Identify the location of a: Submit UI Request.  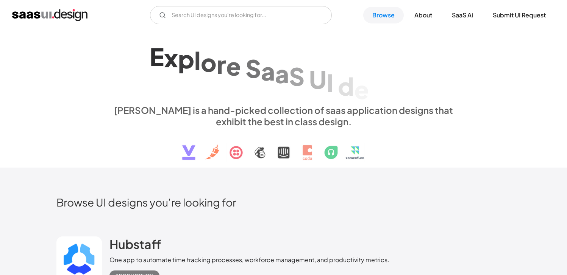
(519, 15).